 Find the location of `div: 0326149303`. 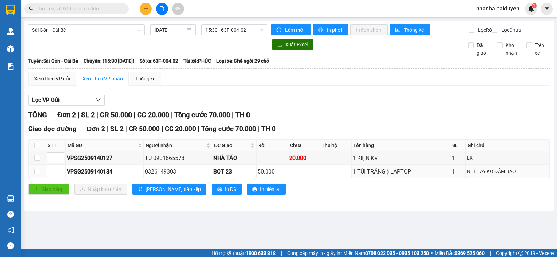

div: 0326149303 is located at coordinates (178, 172).